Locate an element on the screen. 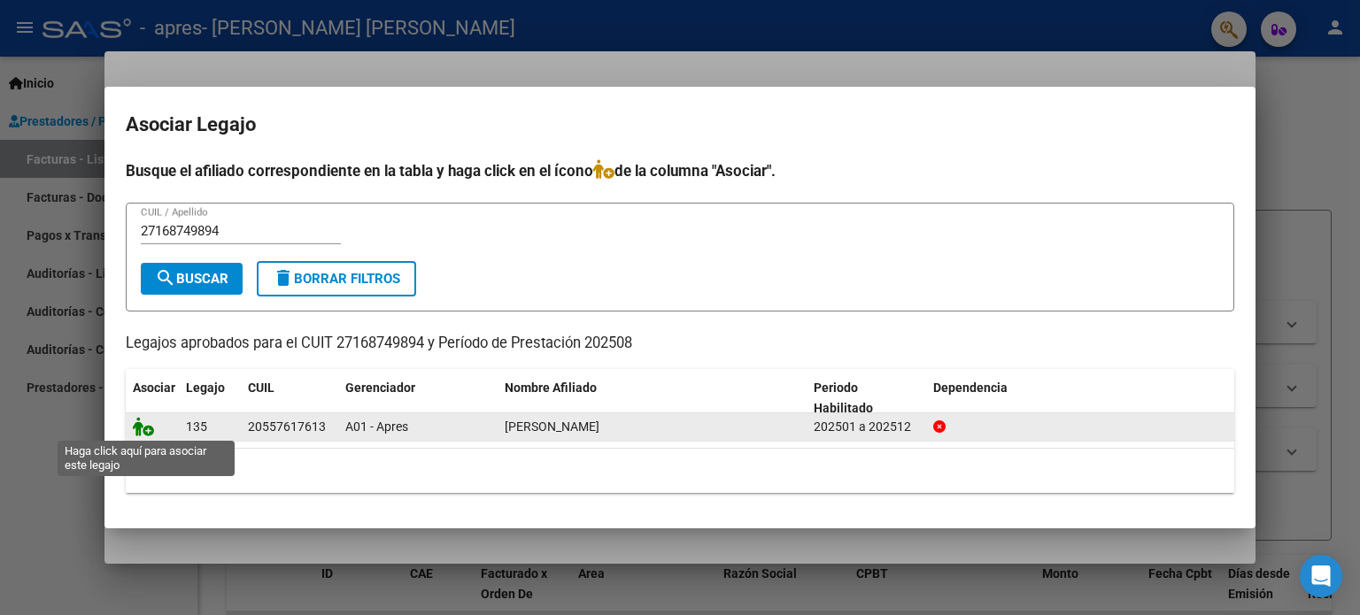  span: Asociar is located at coordinates (154, 388).